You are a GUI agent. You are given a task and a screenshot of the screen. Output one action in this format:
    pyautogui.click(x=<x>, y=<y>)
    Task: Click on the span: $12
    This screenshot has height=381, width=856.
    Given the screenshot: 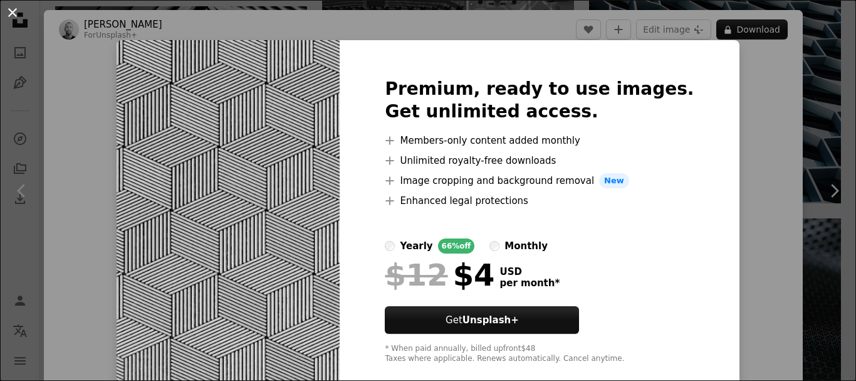 What is the action you would take?
    pyautogui.click(x=416, y=275)
    